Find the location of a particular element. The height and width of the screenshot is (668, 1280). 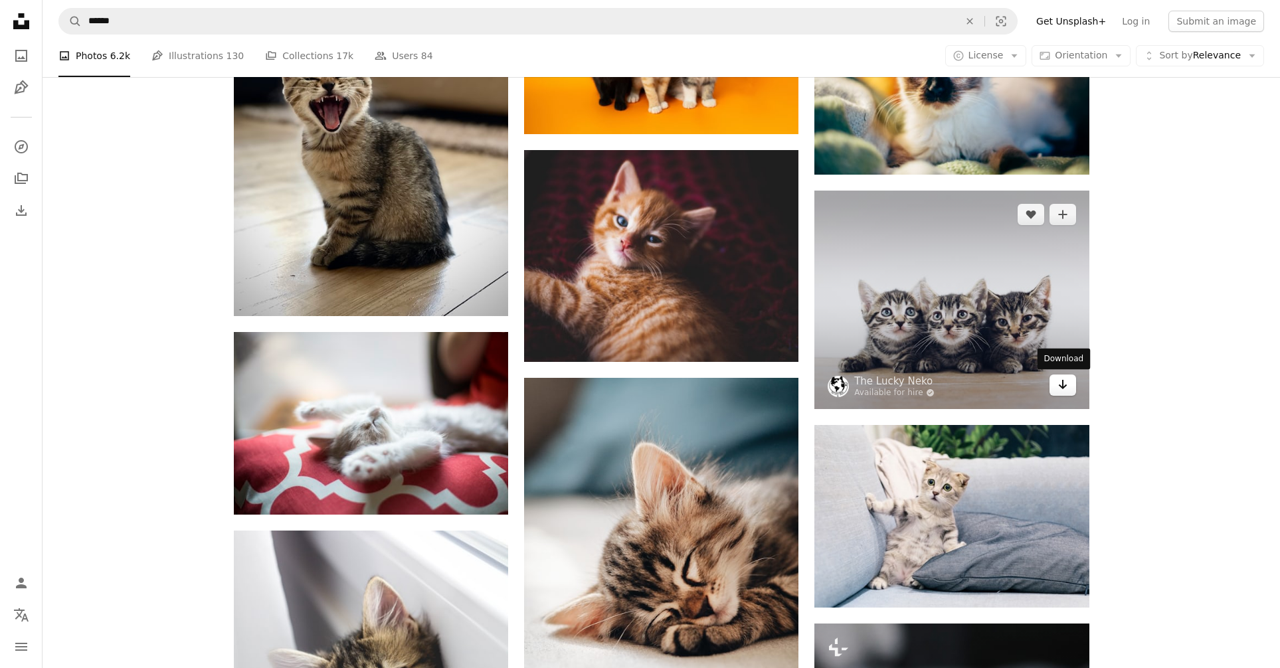

a: kitten lying on red and white quatrefoil textile is located at coordinates (371, 423).